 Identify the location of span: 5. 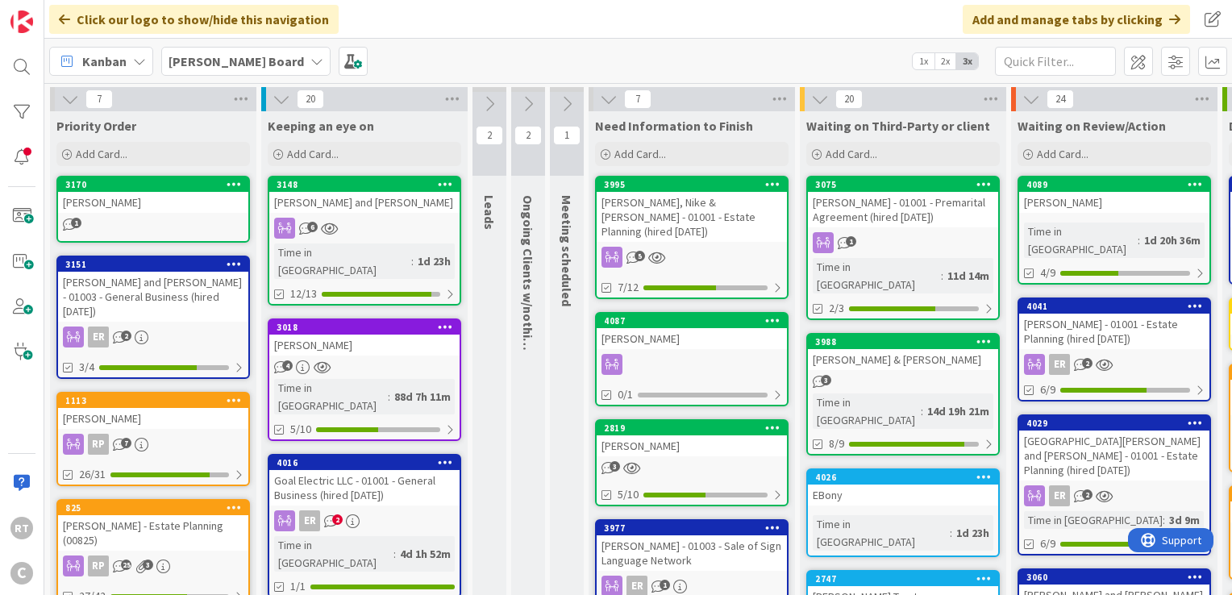
(639, 256).